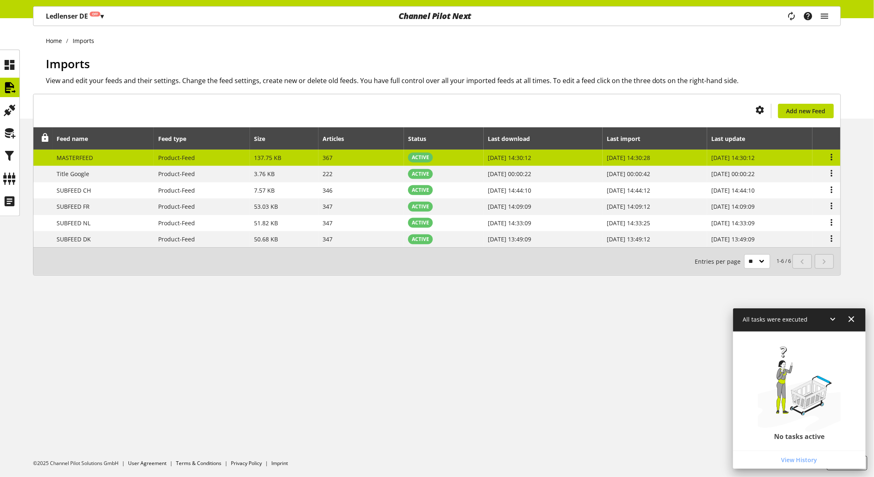 The width and height of the screenshot is (874, 477). Describe the element at coordinates (328, 190) in the screenshot. I see `span: 346` at that location.